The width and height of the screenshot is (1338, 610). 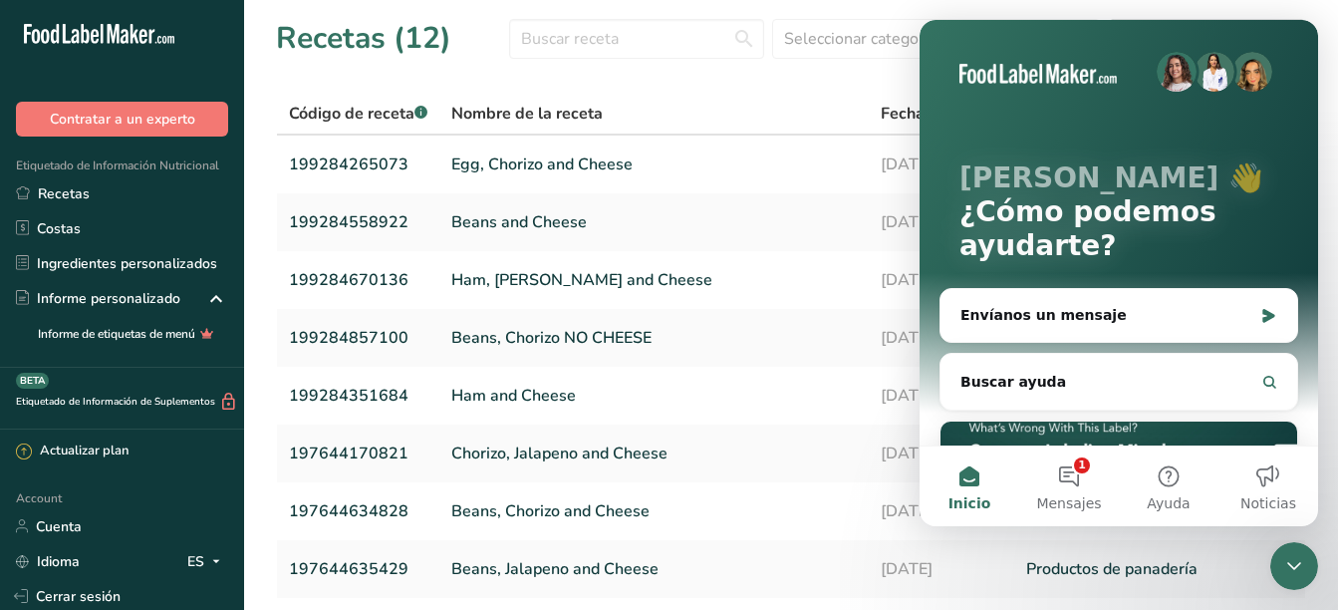 What do you see at coordinates (358, 280) in the screenshot?
I see `a: 199284670136` at bounding box center [358, 280].